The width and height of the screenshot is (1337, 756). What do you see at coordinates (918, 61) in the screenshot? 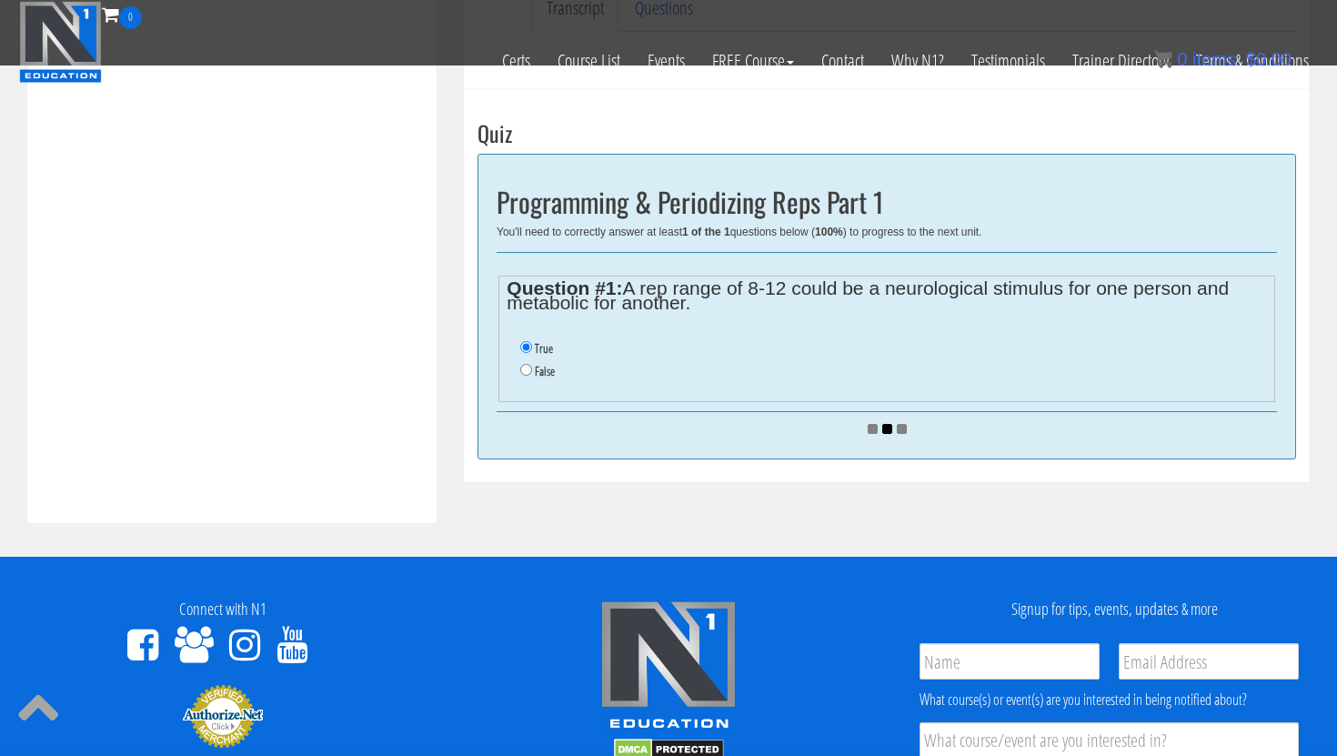
I see `a: Why N1?` at bounding box center [918, 61].